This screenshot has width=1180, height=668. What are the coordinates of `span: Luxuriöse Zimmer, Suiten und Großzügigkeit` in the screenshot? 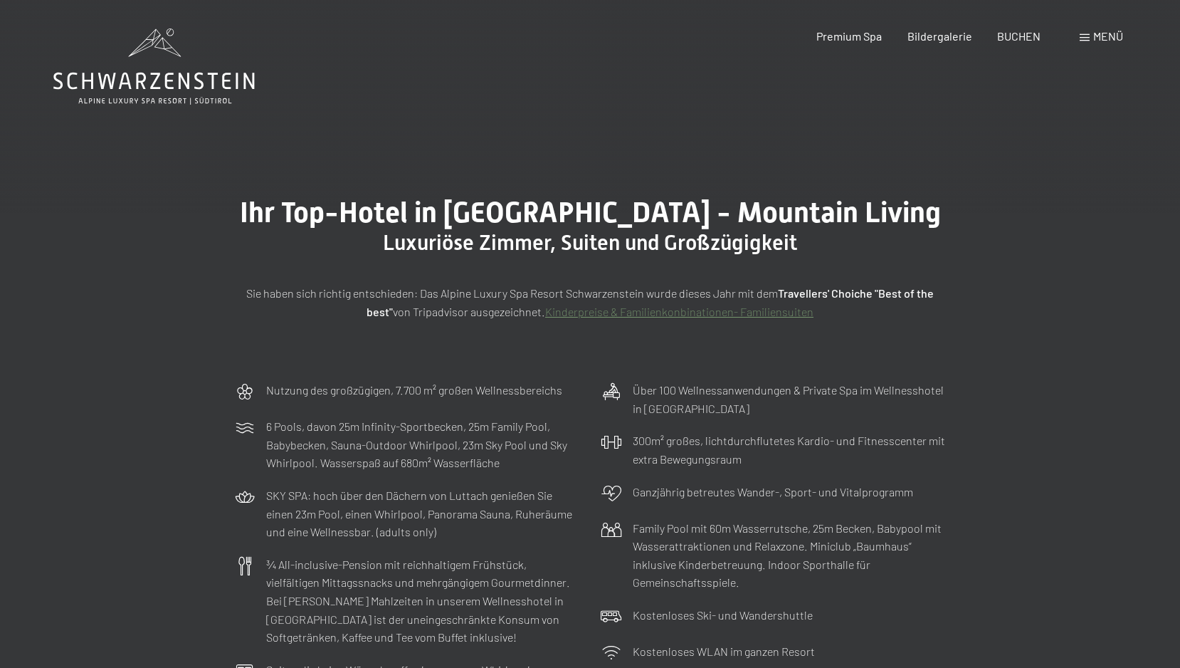 It's located at (590, 242).